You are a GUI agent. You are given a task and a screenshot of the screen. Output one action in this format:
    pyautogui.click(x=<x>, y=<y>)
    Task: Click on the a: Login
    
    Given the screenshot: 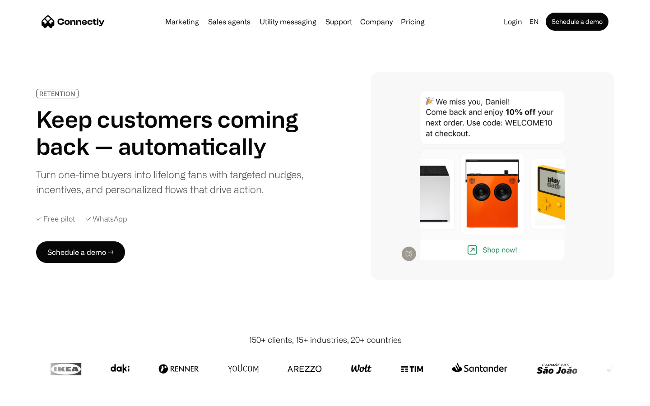 What is the action you would take?
    pyautogui.click(x=513, y=22)
    